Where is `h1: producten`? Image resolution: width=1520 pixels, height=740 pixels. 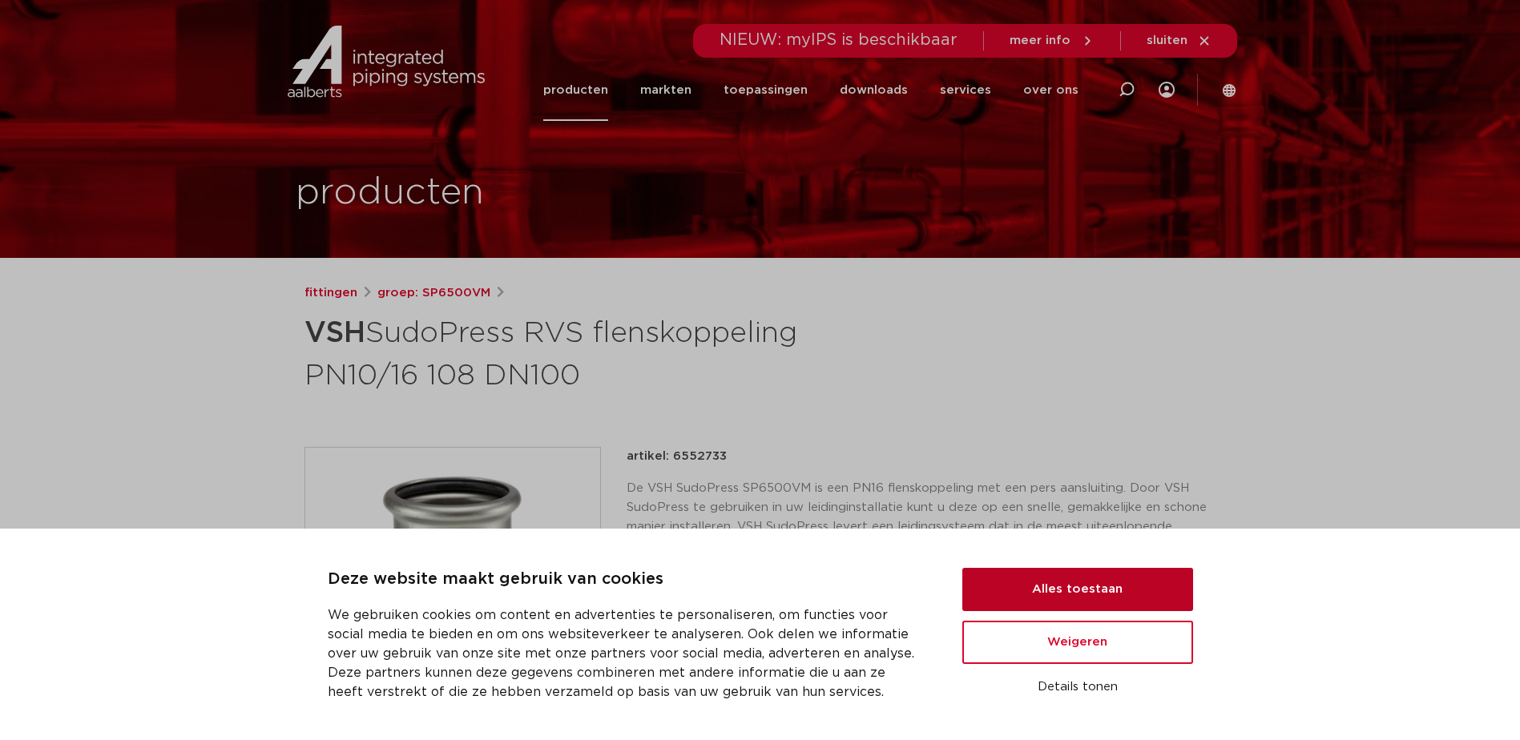 h1: producten is located at coordinates (389, 193).